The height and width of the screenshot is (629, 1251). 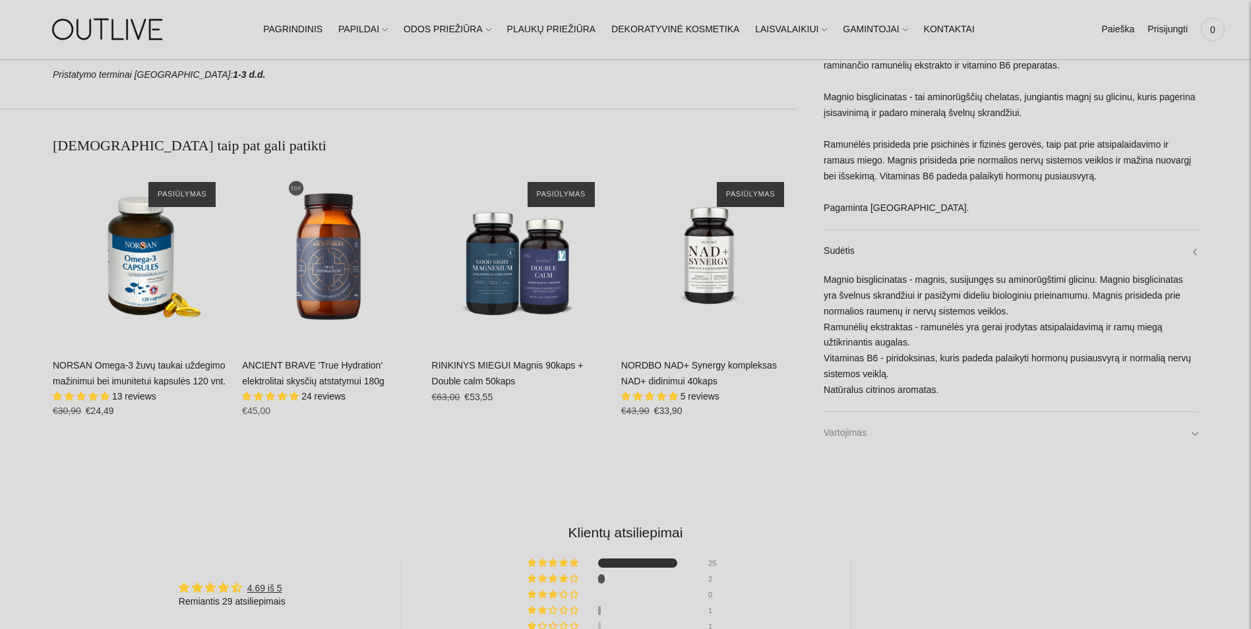 I want to click on a: Vartojimas, so click(x=1011, y=433).